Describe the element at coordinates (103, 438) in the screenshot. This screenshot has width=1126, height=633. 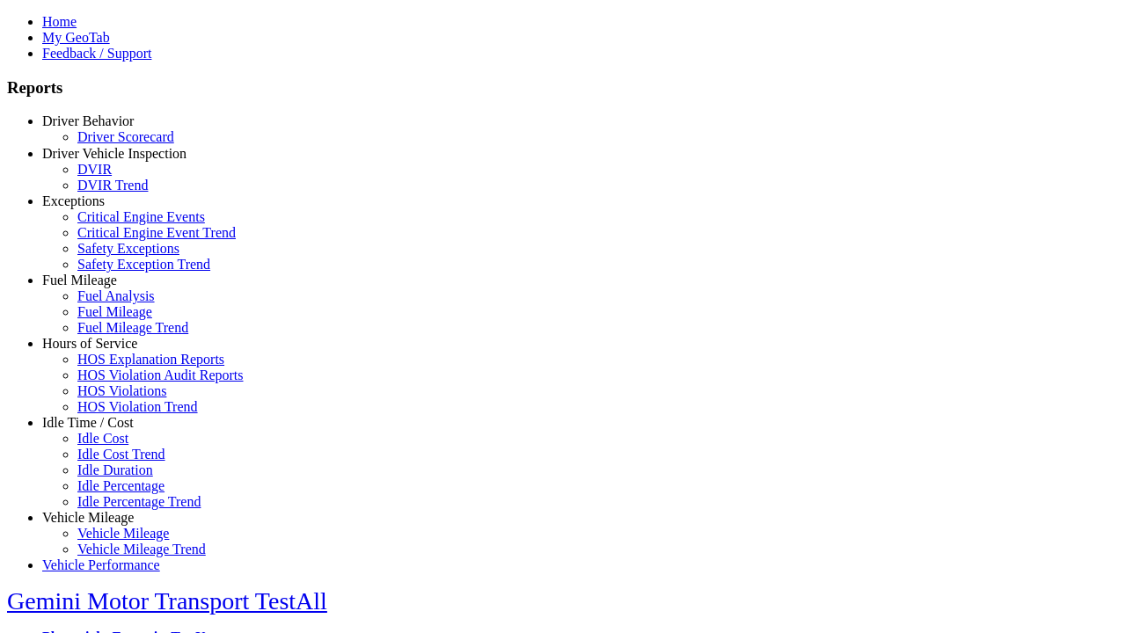
I see `a: Idle Cost` at that location.